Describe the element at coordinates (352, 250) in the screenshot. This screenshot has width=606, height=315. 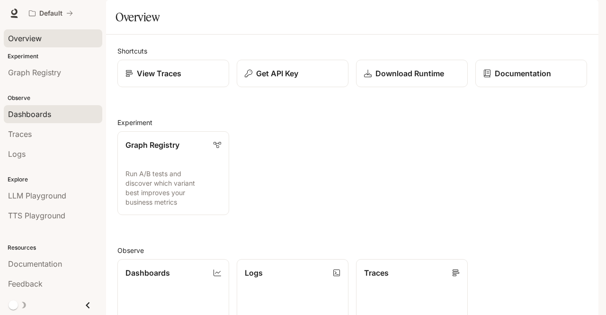
I see `h2: Observe` at that location.